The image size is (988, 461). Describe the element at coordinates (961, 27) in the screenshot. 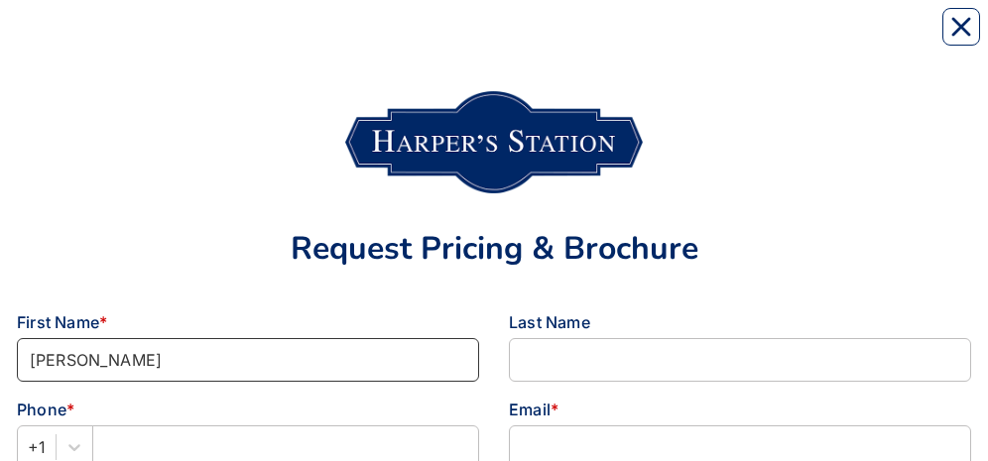

I see `button: Close` at that location.